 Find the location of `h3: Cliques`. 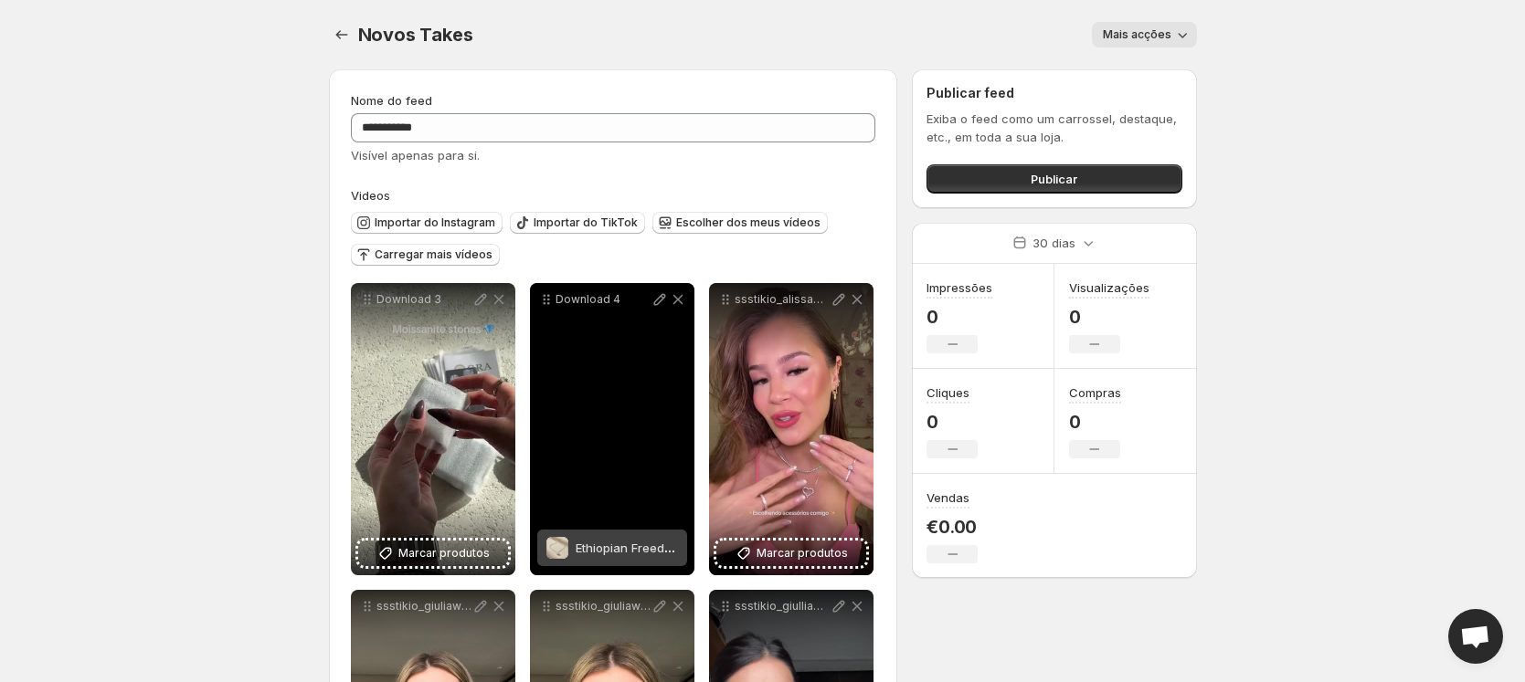

h3: Cliques is located at coordinates (947, 393).